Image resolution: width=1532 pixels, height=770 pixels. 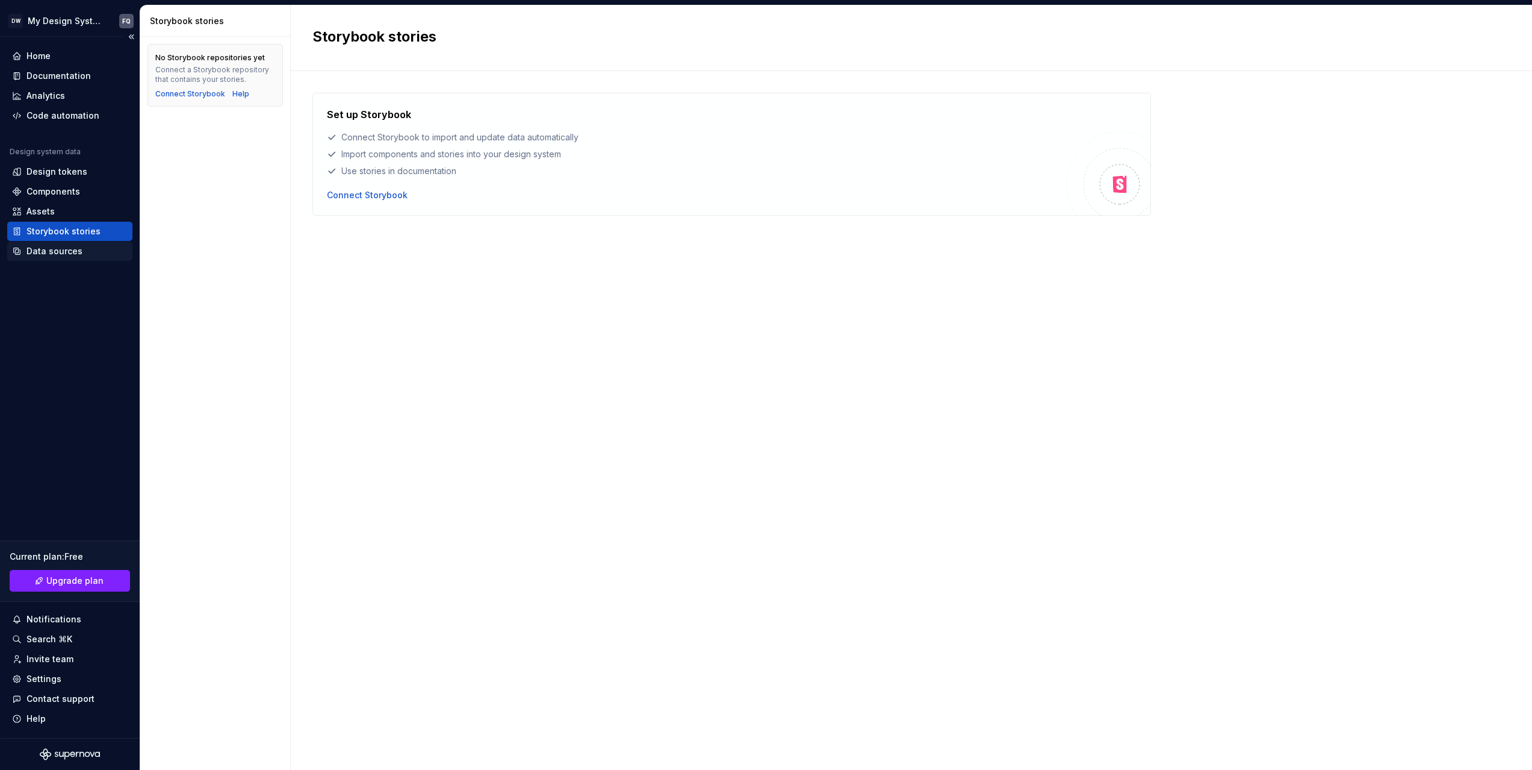 What do you see at coordinates (66, 21) in the screenshot?
I see `div: My Design System` at bounding box center [66, 21].